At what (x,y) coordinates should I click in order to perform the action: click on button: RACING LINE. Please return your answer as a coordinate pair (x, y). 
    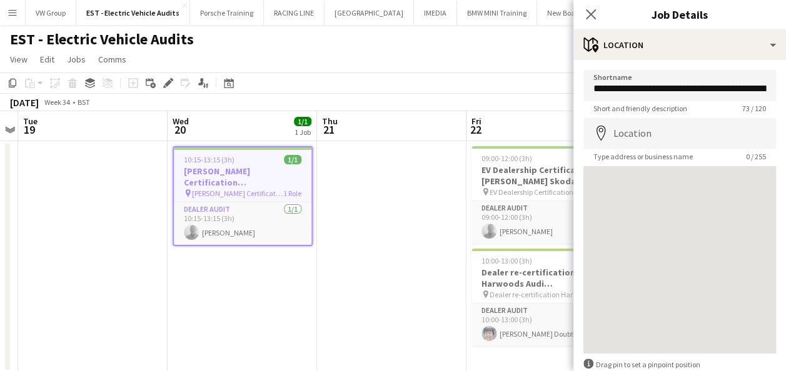
    Looking at the image, I should click on (294, 13).